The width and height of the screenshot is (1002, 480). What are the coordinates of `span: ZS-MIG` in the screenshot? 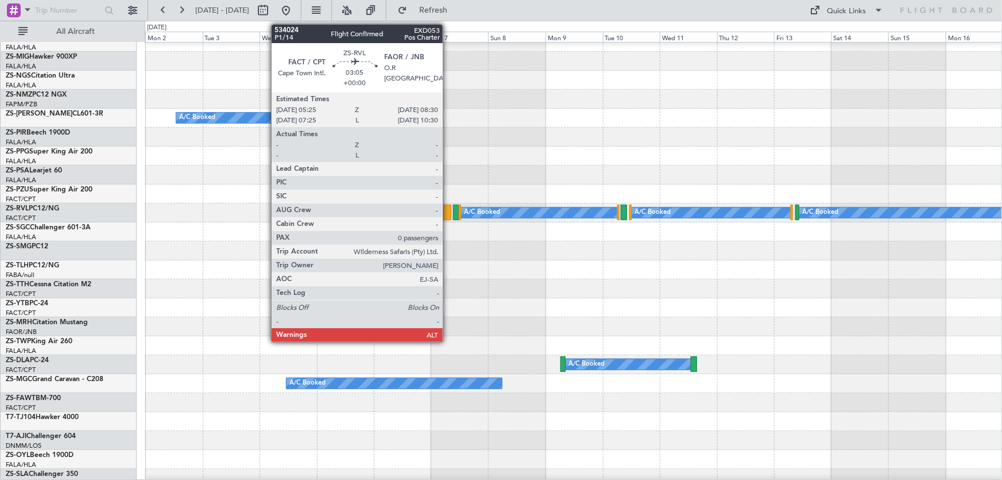 It's located at (17, 57).